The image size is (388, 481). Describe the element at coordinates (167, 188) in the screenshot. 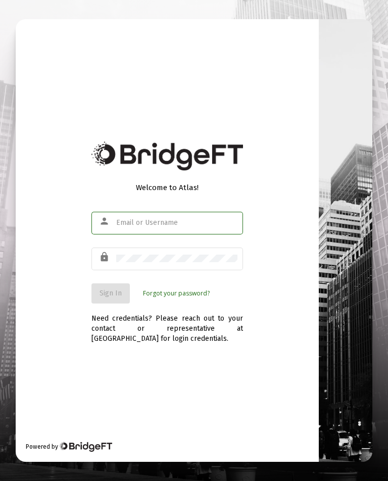

I see `div: Welcome to Atlas!` at that location.